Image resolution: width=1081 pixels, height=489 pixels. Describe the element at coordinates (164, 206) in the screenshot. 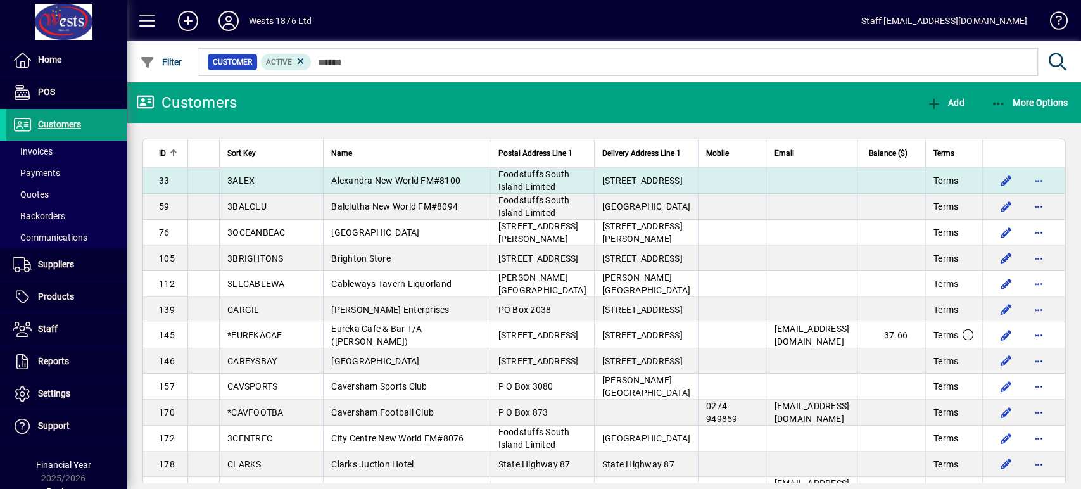

I see `span: 59` at that location.